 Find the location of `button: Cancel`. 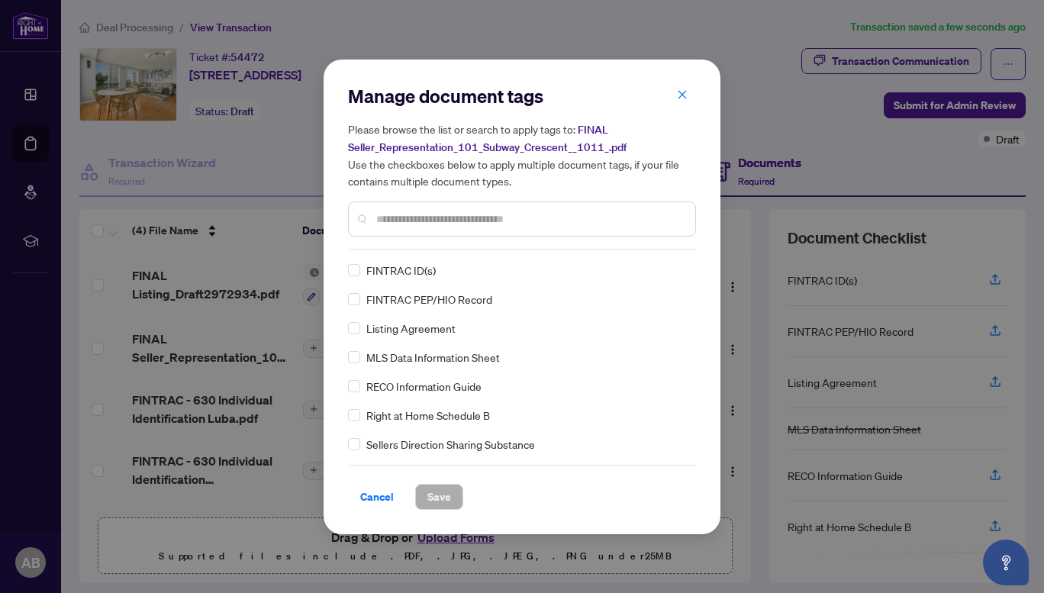

button: Cancel is located at coordinates (377, 497).